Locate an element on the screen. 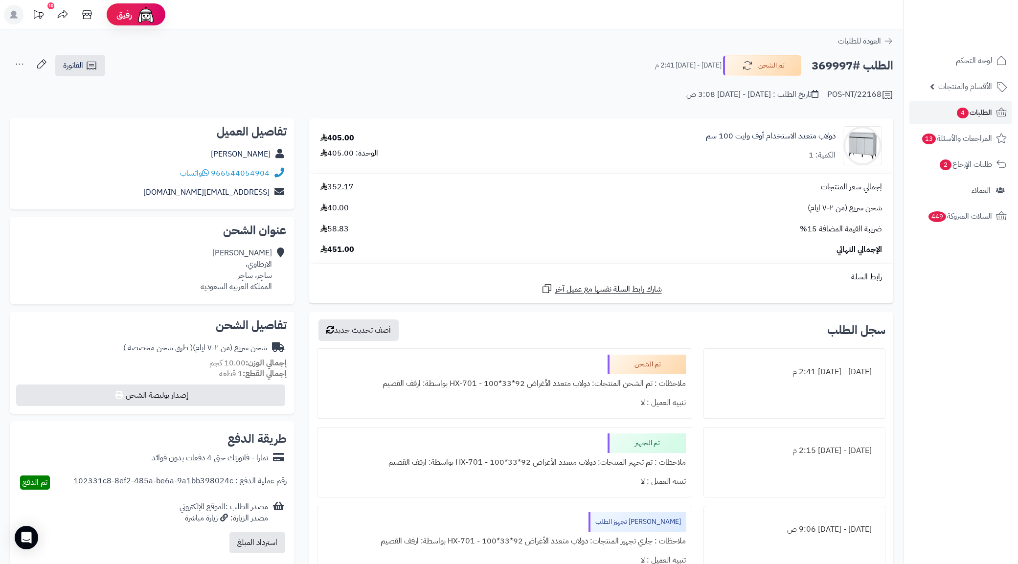  span: العودة للطلبات is located at coordinates (859, 41).